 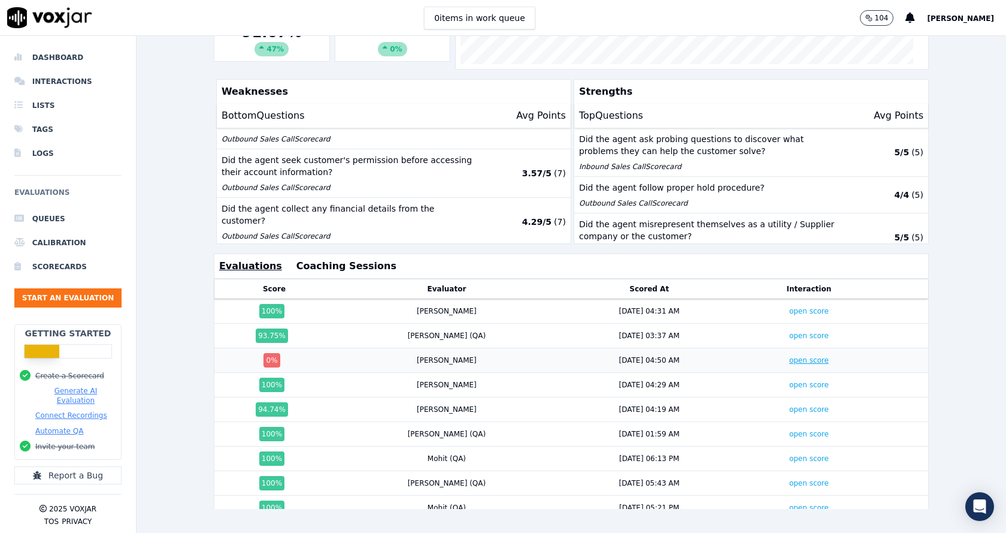 I want to click on button: Privacy, so click(x=77, y=521).